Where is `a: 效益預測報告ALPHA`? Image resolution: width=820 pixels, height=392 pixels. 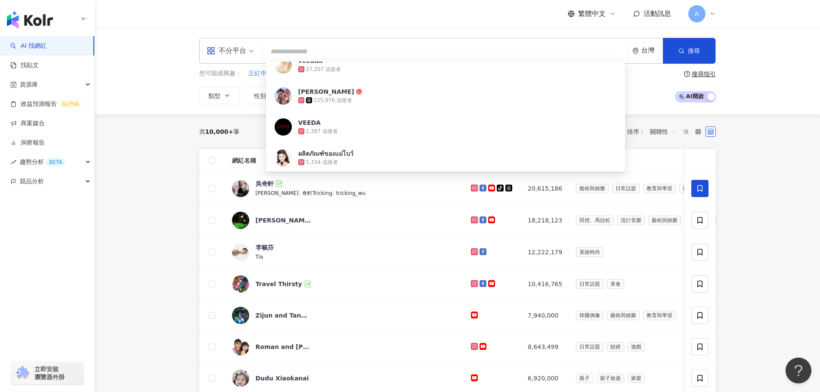 a: 效益預測報告ALPHA is located at coordinates (46, 104).